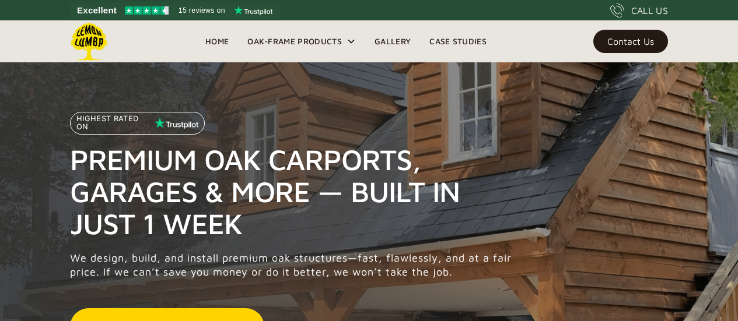  I want to click on a: CALL US, so click(639, 10).